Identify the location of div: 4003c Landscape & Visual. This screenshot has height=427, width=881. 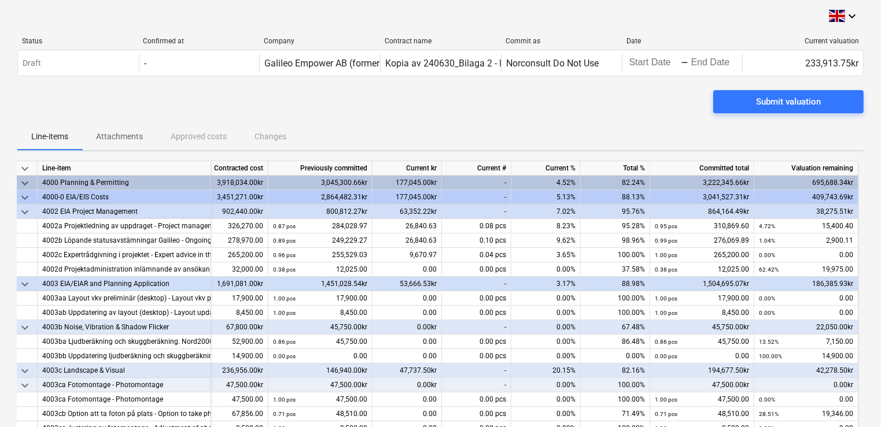
(124, 371).